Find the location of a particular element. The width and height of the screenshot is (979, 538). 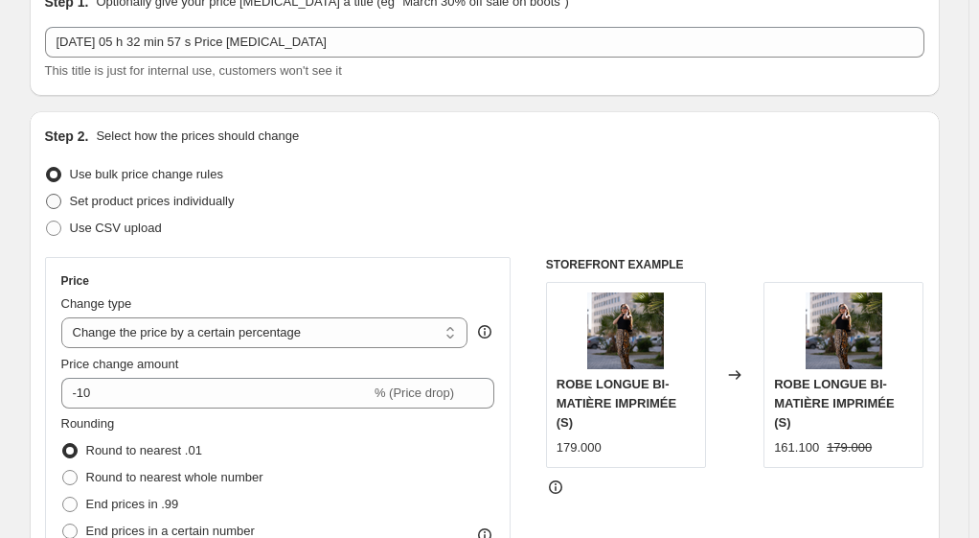

span: Rounding is located at coordinates (88, 423).